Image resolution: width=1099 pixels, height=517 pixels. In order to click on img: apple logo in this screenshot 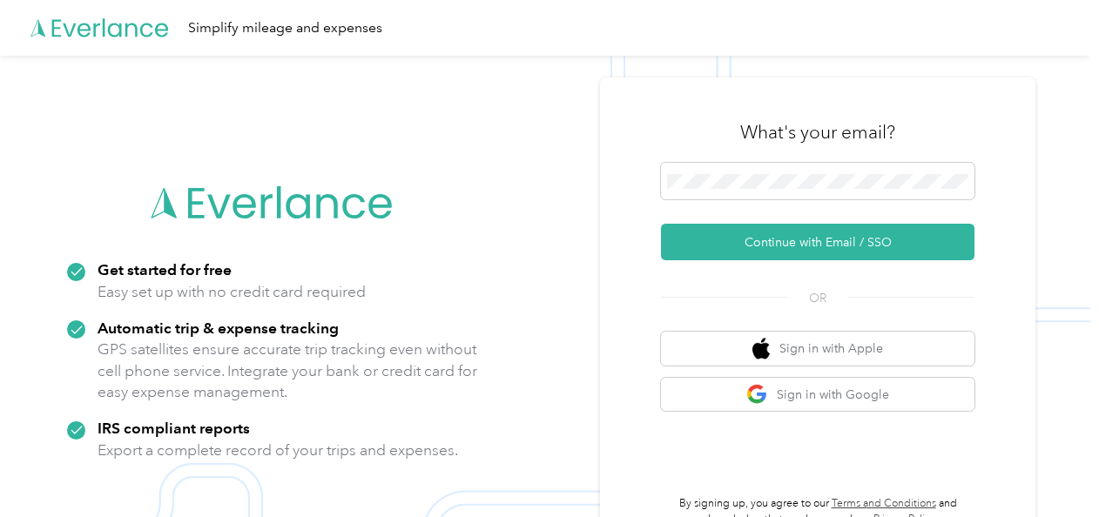, I will do `click(761, 348)`.